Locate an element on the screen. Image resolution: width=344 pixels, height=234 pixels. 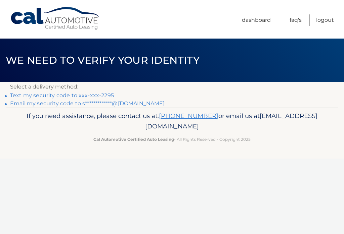
a: Logout is located at coordinates (325, 20).